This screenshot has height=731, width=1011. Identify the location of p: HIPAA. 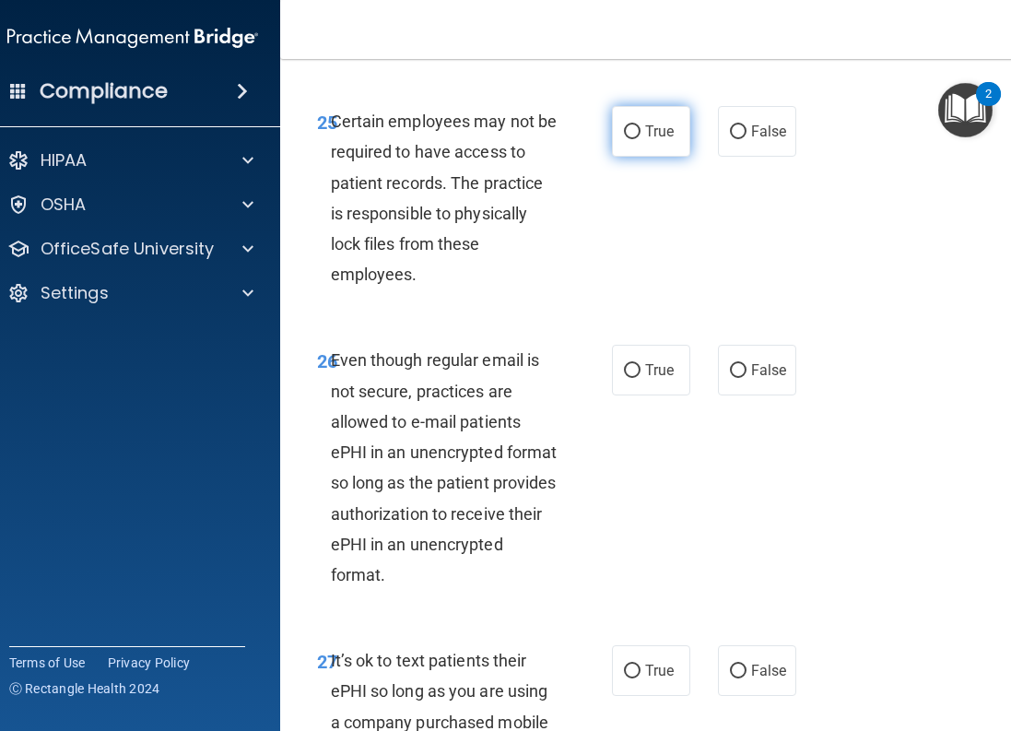
(64, 160).